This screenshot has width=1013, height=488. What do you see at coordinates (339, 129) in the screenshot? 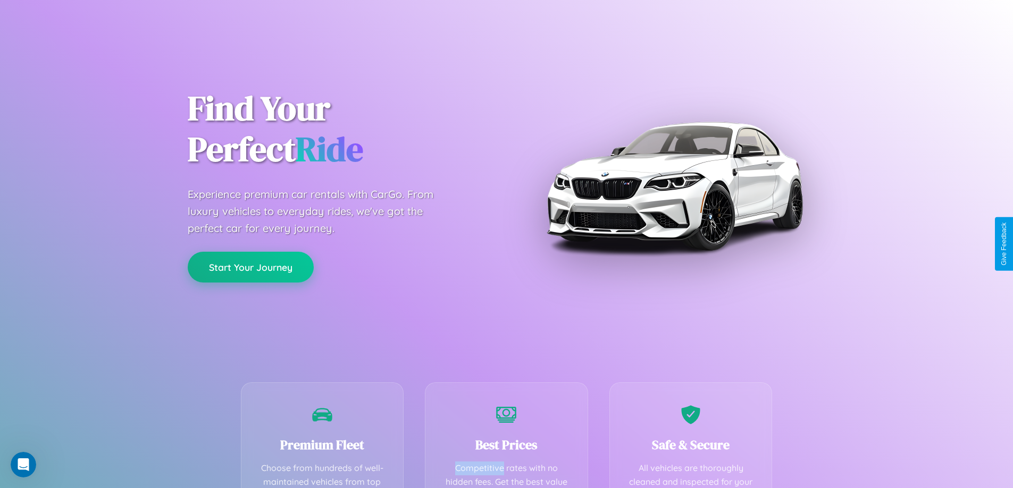
I see `h1: Find Your Perfect` at bounding box center [339, 129].